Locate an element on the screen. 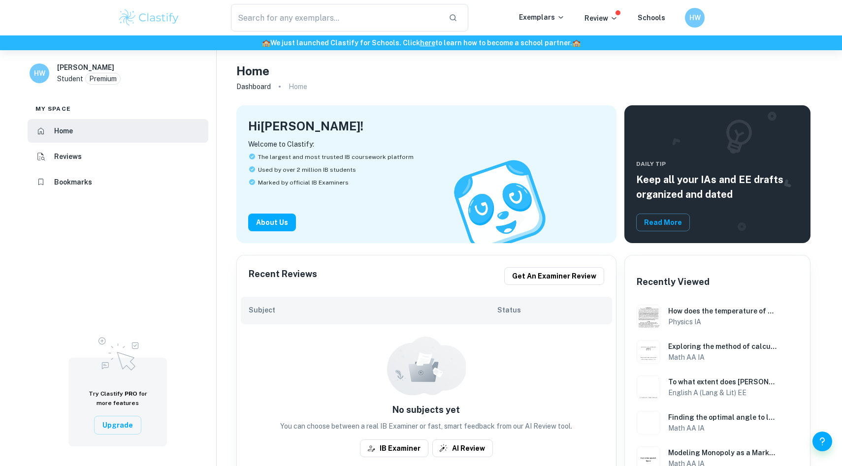 This screenshot has width=842, height=466. span: The largest and most trusted IB coursework platform is located at coordinates (336, 157).